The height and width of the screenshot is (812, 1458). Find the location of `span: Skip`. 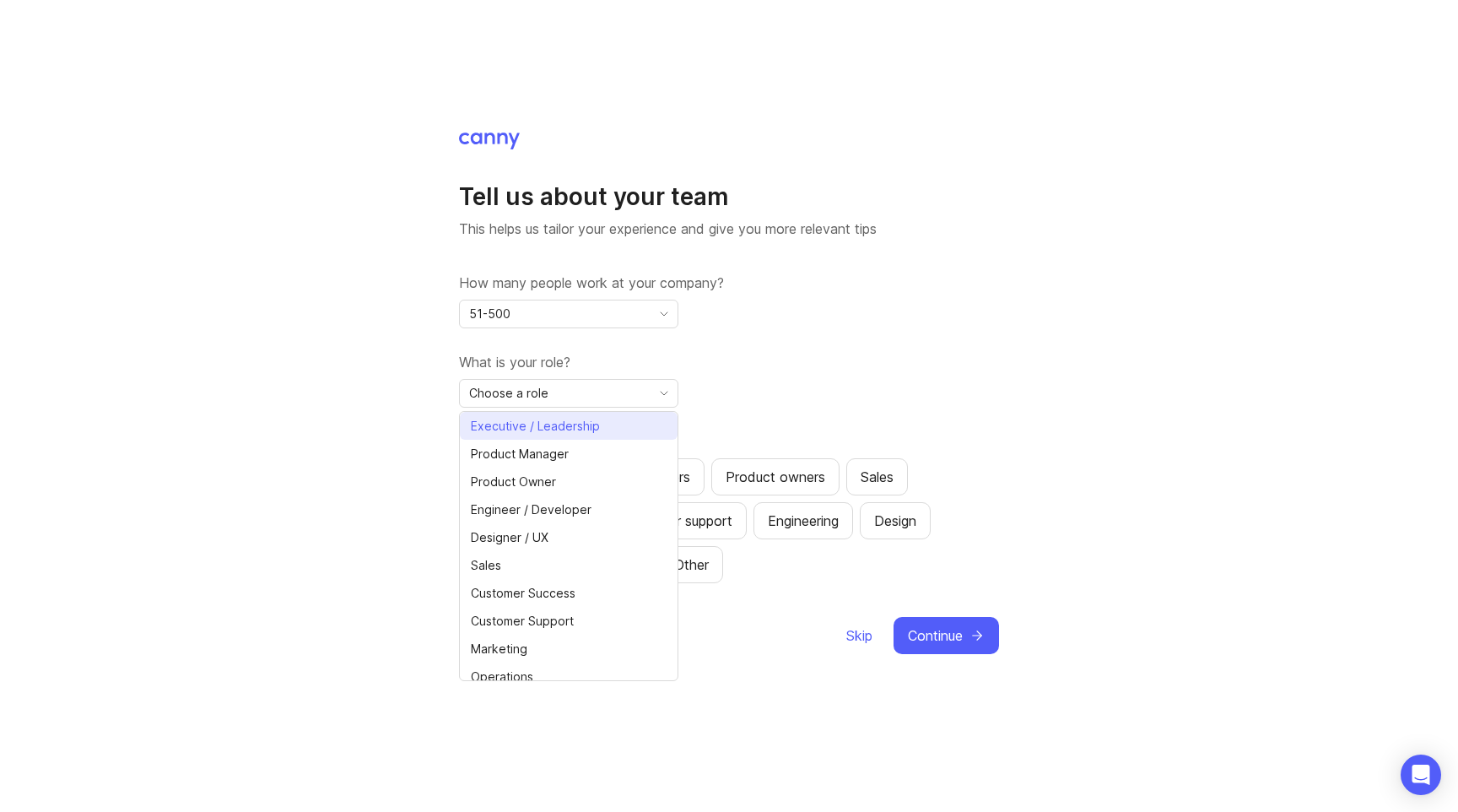

span: Skip is located at coordinates (859, 635).